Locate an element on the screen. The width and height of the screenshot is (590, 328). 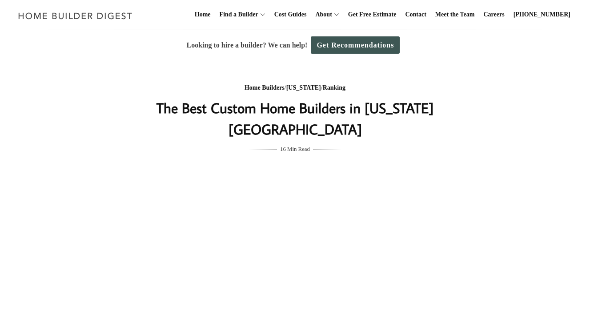
img: Home Builder Digest is located at coordinates (75, 16).